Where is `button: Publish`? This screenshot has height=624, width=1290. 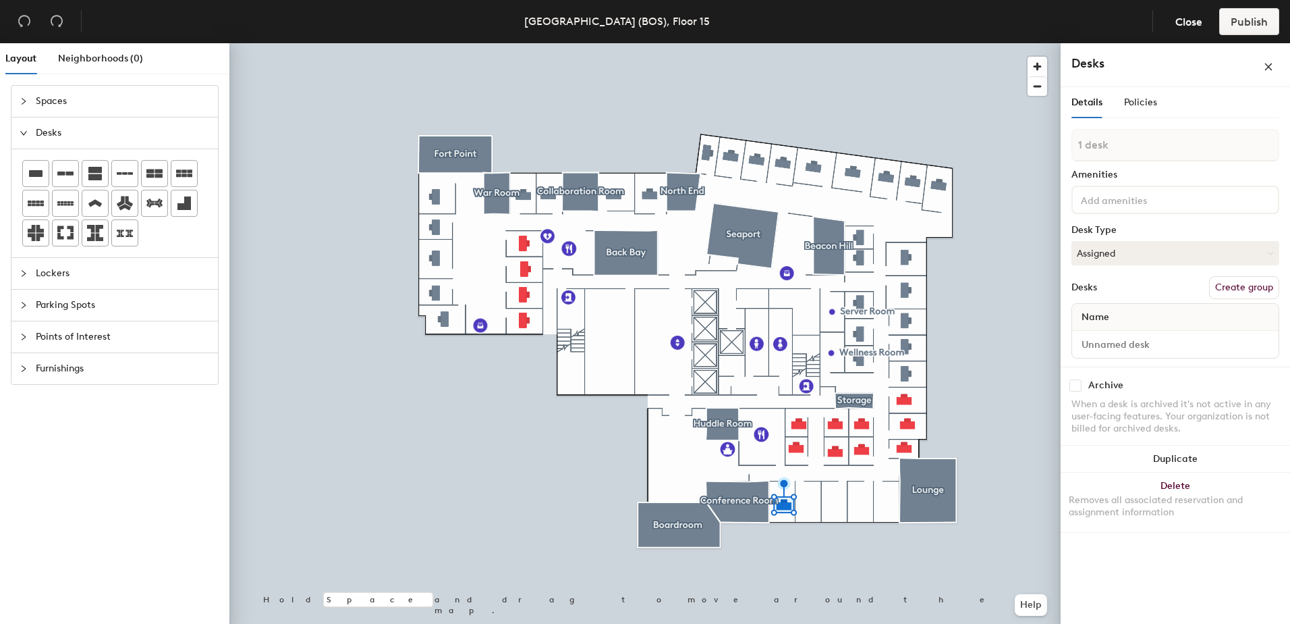 button: Publish is located at coordinates (1249, 22).